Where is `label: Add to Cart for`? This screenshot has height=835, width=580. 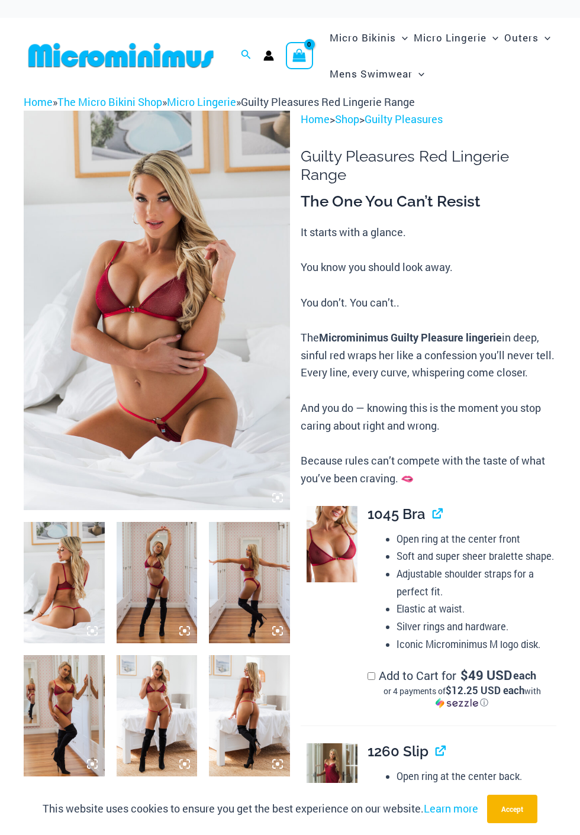
label: Add to Cart for is located at coordinates (462, 688).